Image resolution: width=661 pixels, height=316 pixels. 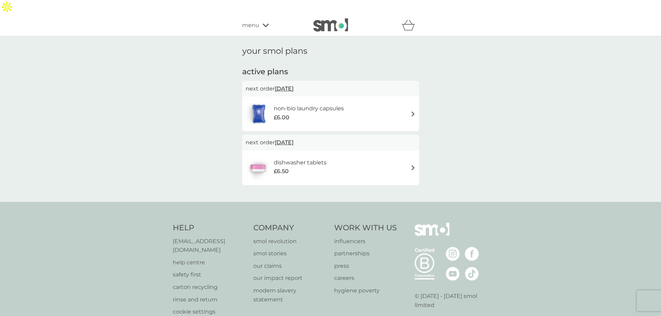 I want to click on p: influencers, so click(x=366, y=242).